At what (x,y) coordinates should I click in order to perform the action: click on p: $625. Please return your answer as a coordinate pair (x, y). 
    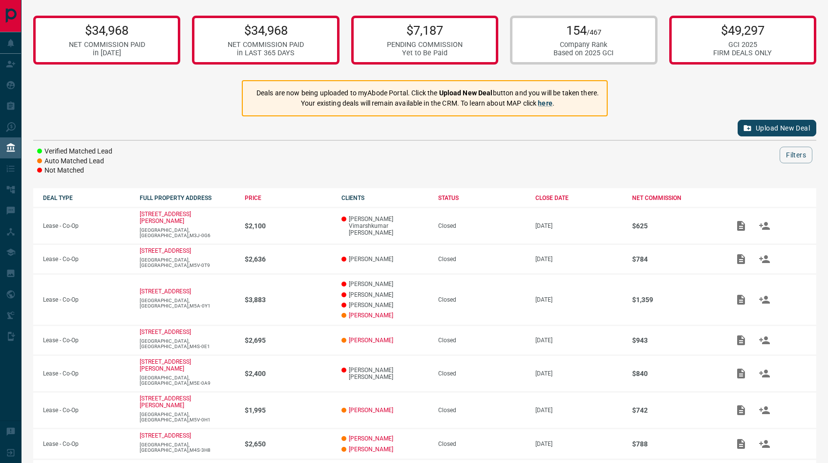
    Looking at the image, I should click on (676, 226).